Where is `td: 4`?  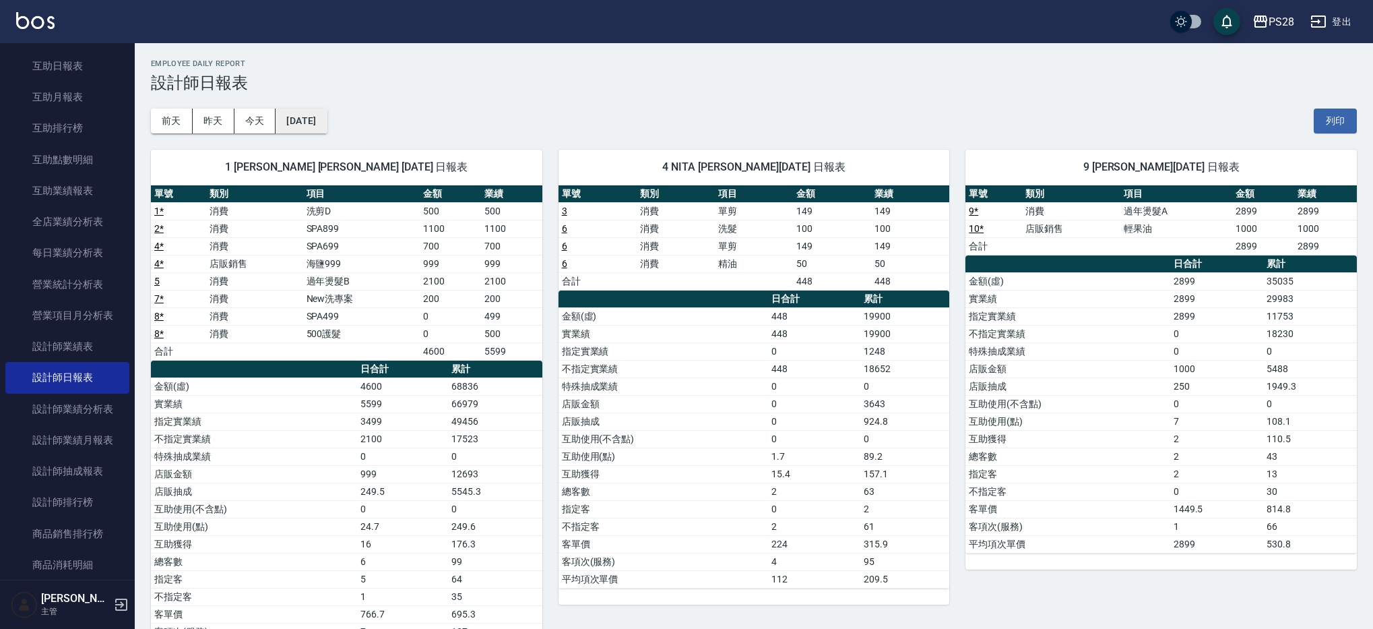
td: 4 is located at coordinates (814, 561).